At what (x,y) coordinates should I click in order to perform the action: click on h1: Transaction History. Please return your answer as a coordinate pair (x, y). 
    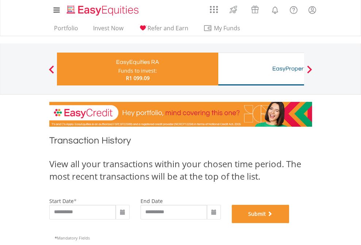
    Looking at the image, I should click on (181, 142).